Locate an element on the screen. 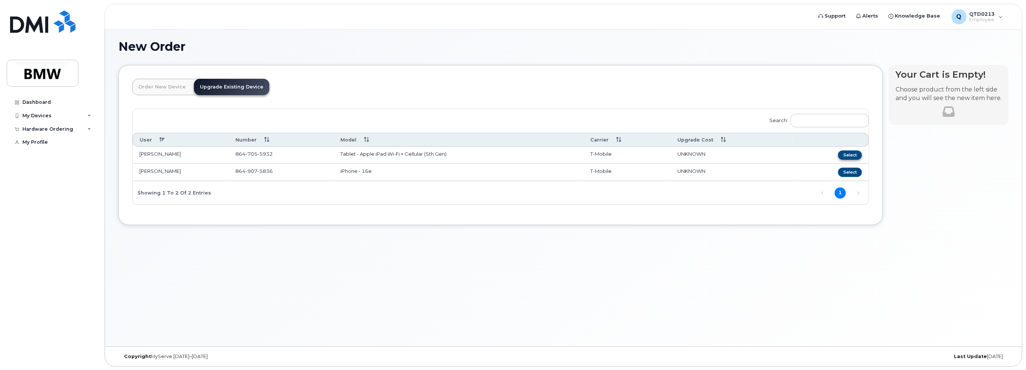 The image size is (1026, 370). td: iPhone - 16e is located at coordinates (458, 173).